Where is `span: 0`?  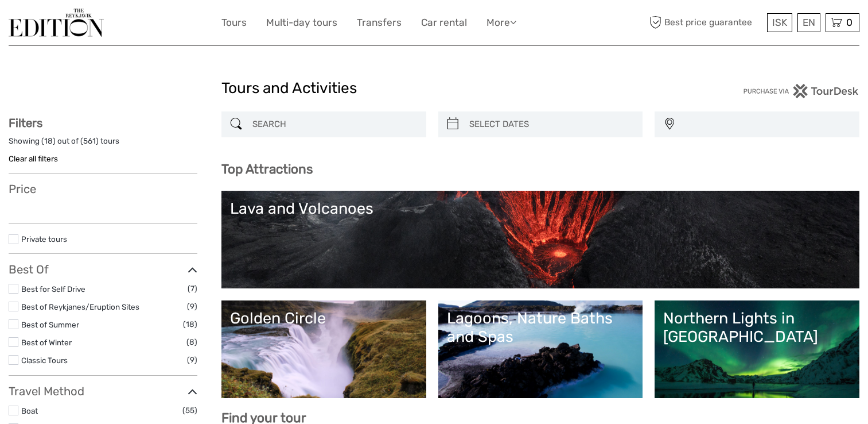 span: 0 is located at coordinates (849, 22).